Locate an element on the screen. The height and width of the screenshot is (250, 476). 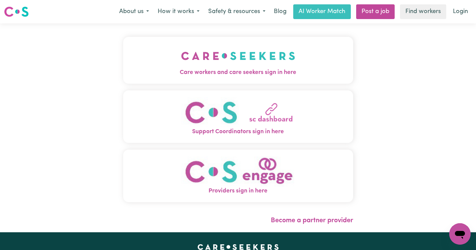
a: Post a job is located at coordinates (376, 12).